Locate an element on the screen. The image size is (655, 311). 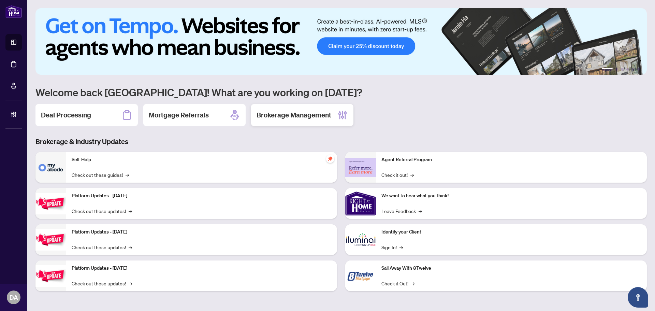
p: We want to hear what you think! is located at coordinates (512, 196).